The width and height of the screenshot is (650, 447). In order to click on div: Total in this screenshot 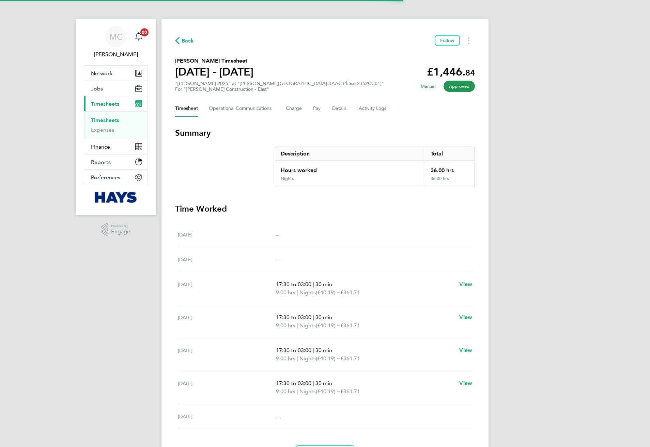, I will do `click(449, 154)`.